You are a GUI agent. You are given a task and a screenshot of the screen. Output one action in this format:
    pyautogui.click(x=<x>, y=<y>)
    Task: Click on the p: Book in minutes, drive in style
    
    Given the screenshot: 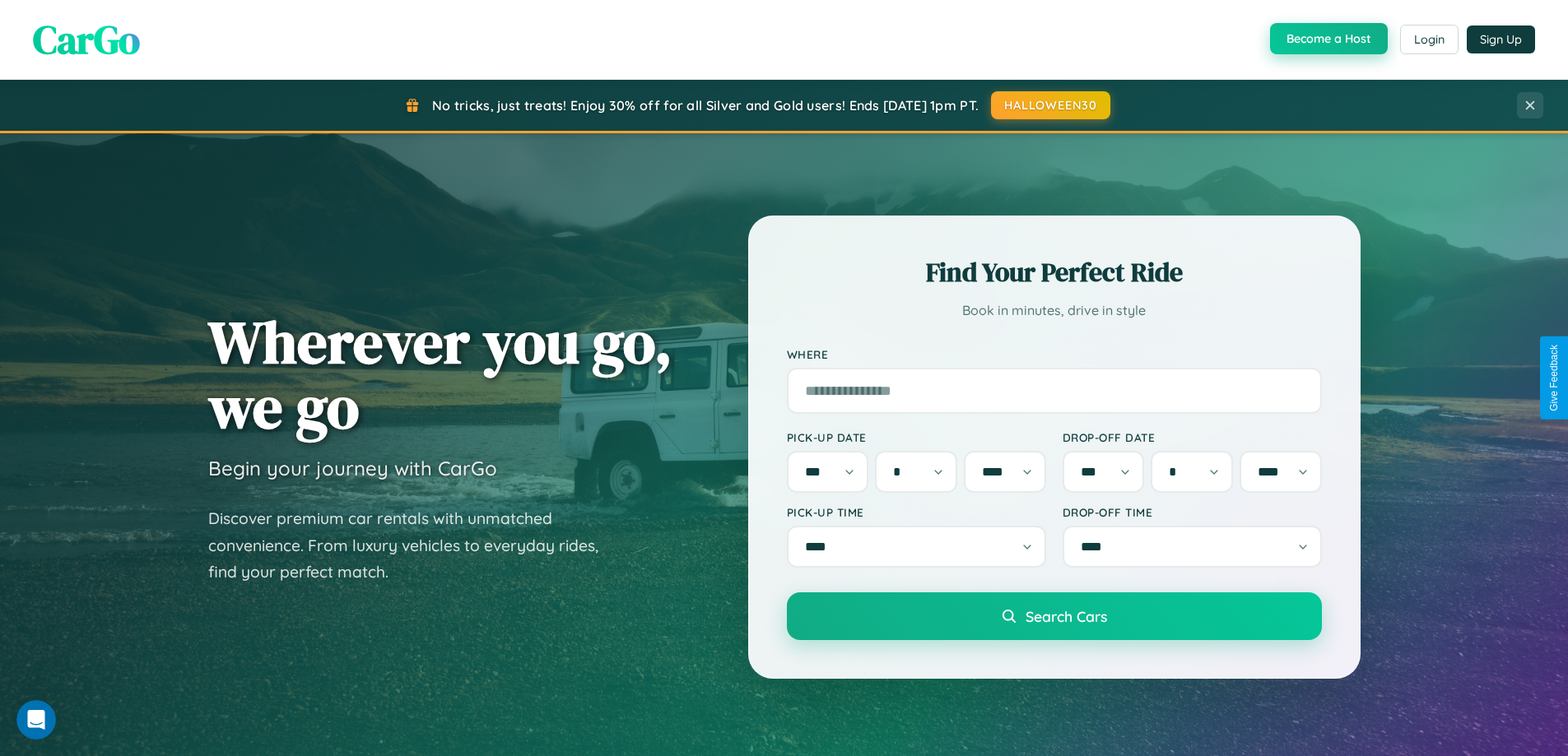 What is the action you would take?
    pyautogui.click(x=1054, y=310)
    